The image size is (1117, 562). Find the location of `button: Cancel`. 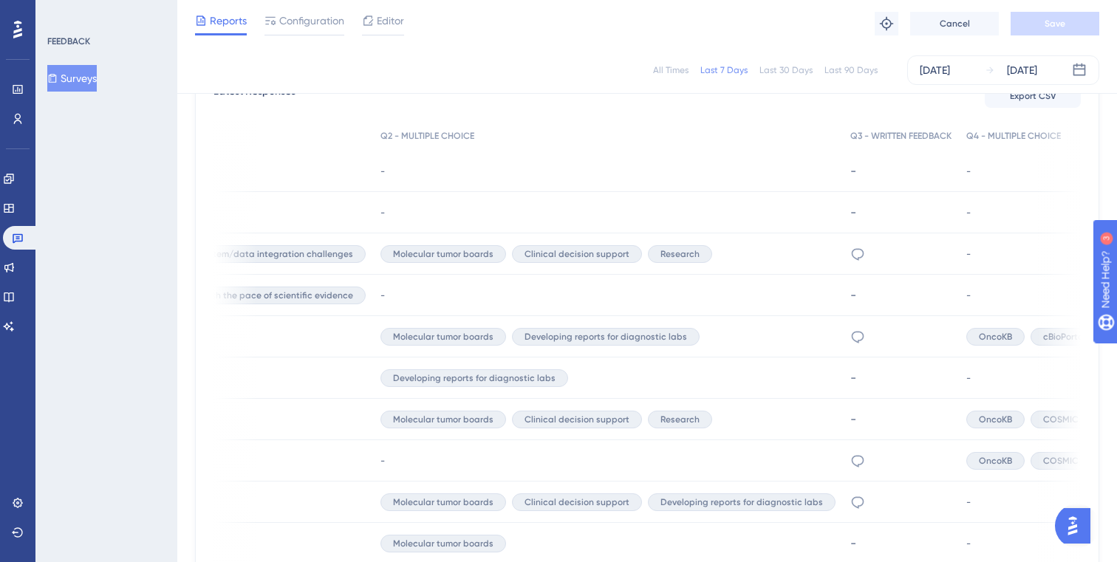

button: Cancel is located at coordinates (954, 24).